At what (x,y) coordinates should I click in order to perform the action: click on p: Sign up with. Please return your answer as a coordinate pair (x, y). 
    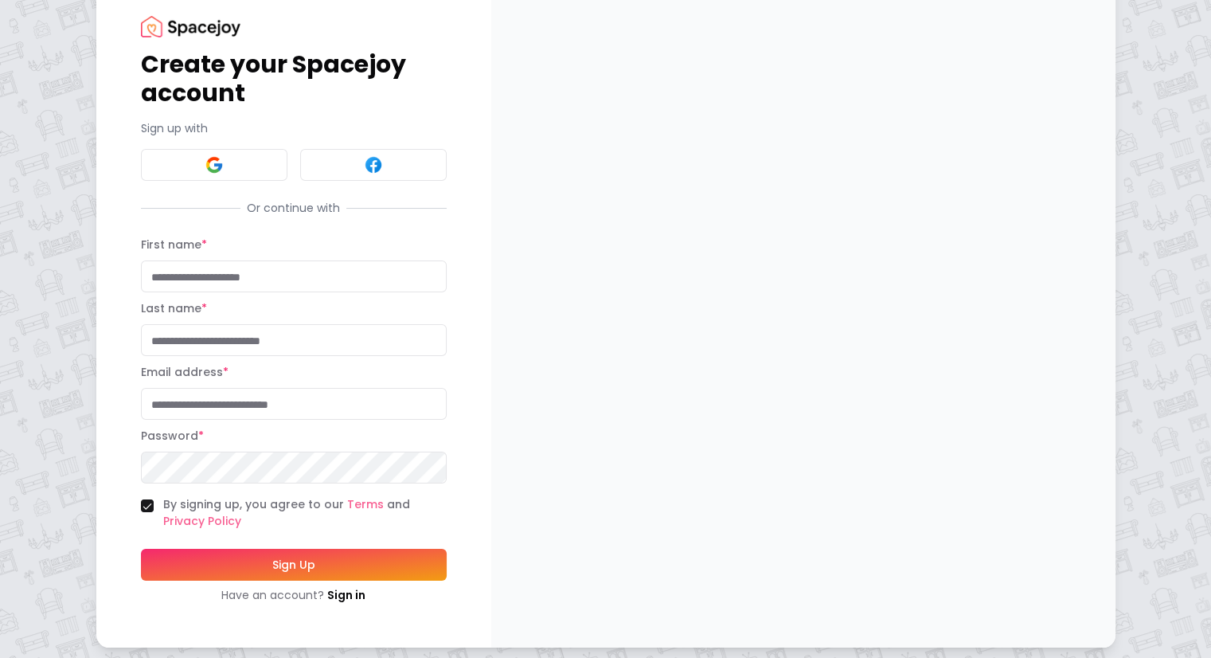
    Looking at the image, I should click on (294, 128).